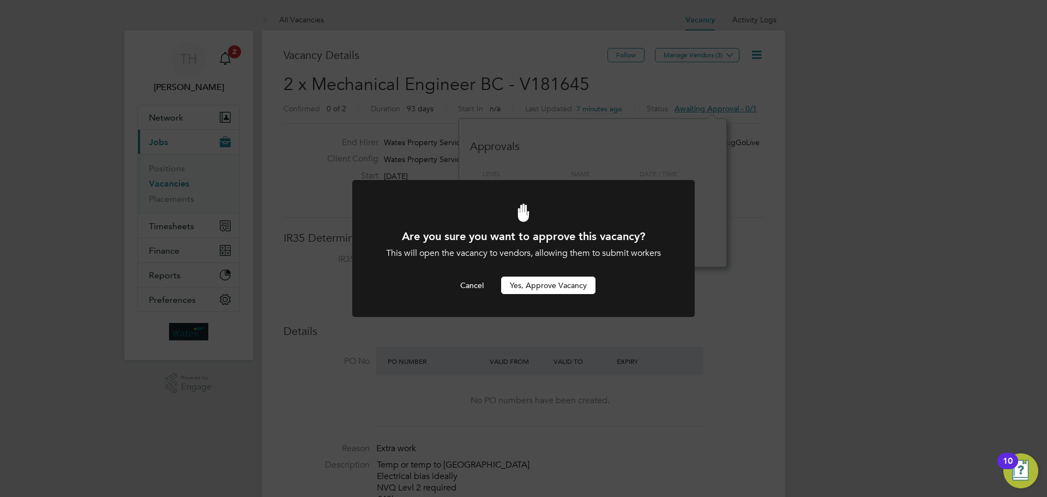 This screenshot has height=497, width=1047. Describe the element at coordinates (1008, 468) in the screenshot. I see `div: 10` at that location.